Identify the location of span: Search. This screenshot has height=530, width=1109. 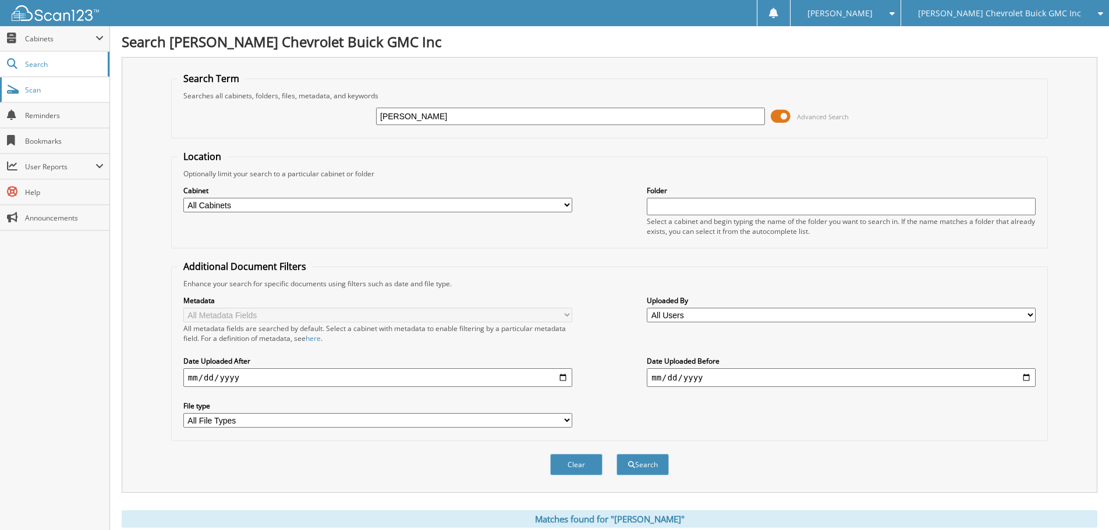
(63, 64).